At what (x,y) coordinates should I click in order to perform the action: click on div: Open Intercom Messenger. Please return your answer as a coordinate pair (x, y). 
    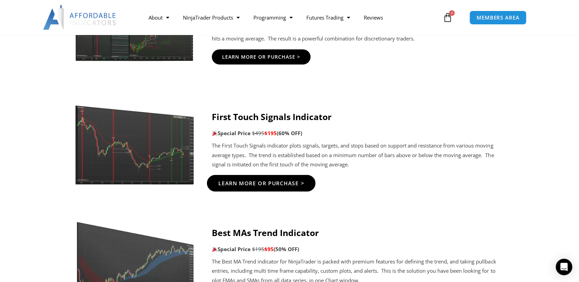
    Looking at the image, I should click on (564, 267).